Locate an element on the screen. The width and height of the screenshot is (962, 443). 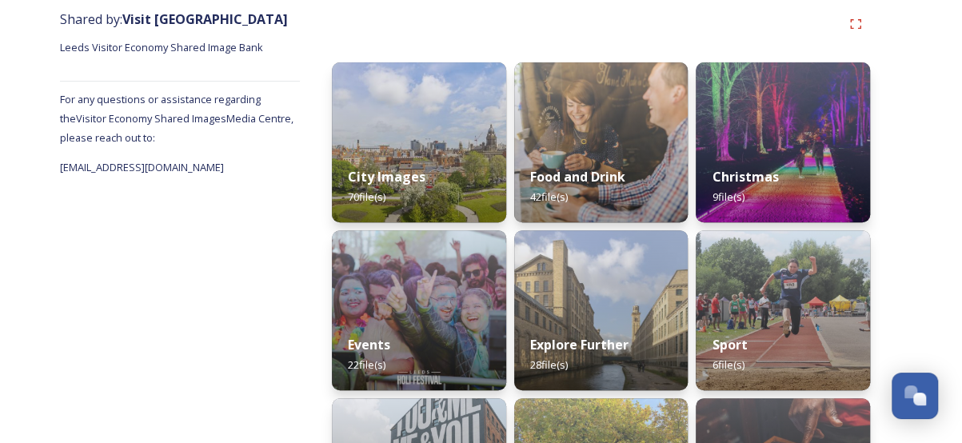
span: 22 file(s) is located at coordinates (366, 365).